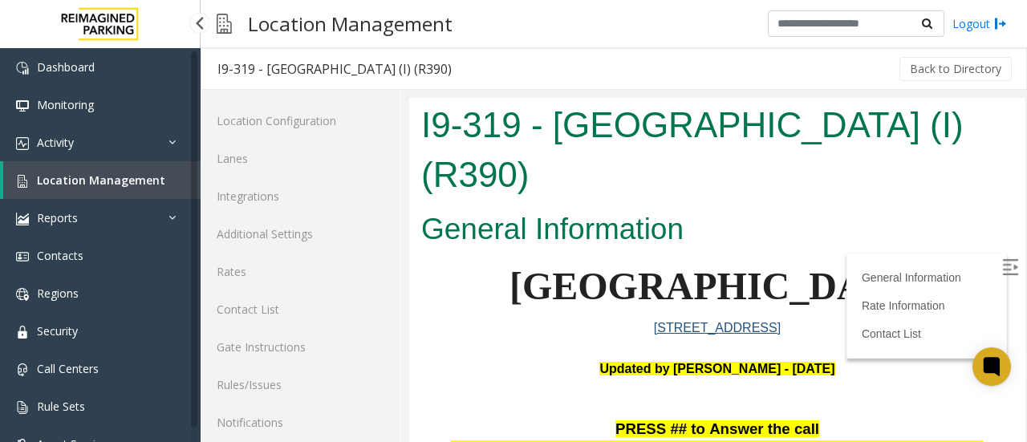 The height and width of the screenshot is (442, 1027). What do you see at coordinates (308, 132) in the screenshot?
I see `h2: General Information` at bounding box center [308, 132].